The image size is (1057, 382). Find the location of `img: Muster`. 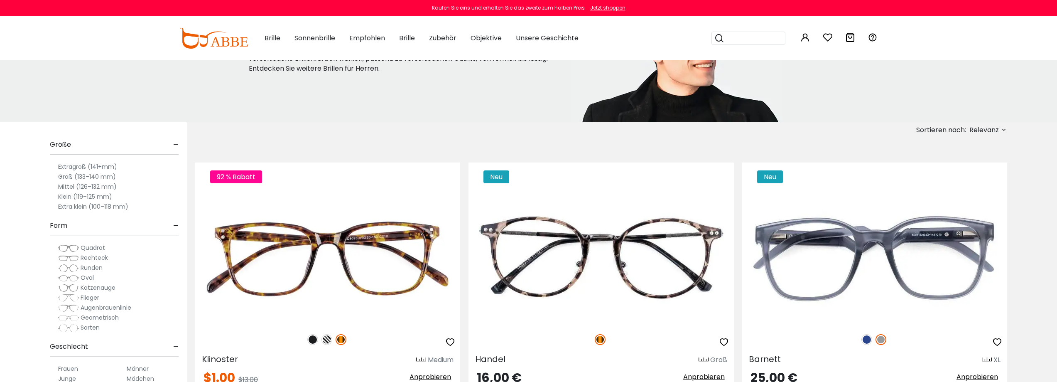

img: Muster is located at coordinates (327, 339).